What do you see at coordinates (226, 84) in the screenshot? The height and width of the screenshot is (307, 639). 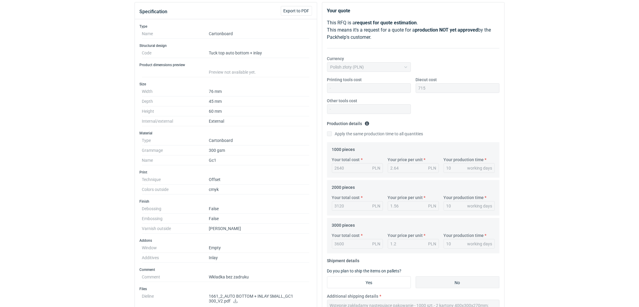 I see `h3: Size` at bounding box center [226, 84].